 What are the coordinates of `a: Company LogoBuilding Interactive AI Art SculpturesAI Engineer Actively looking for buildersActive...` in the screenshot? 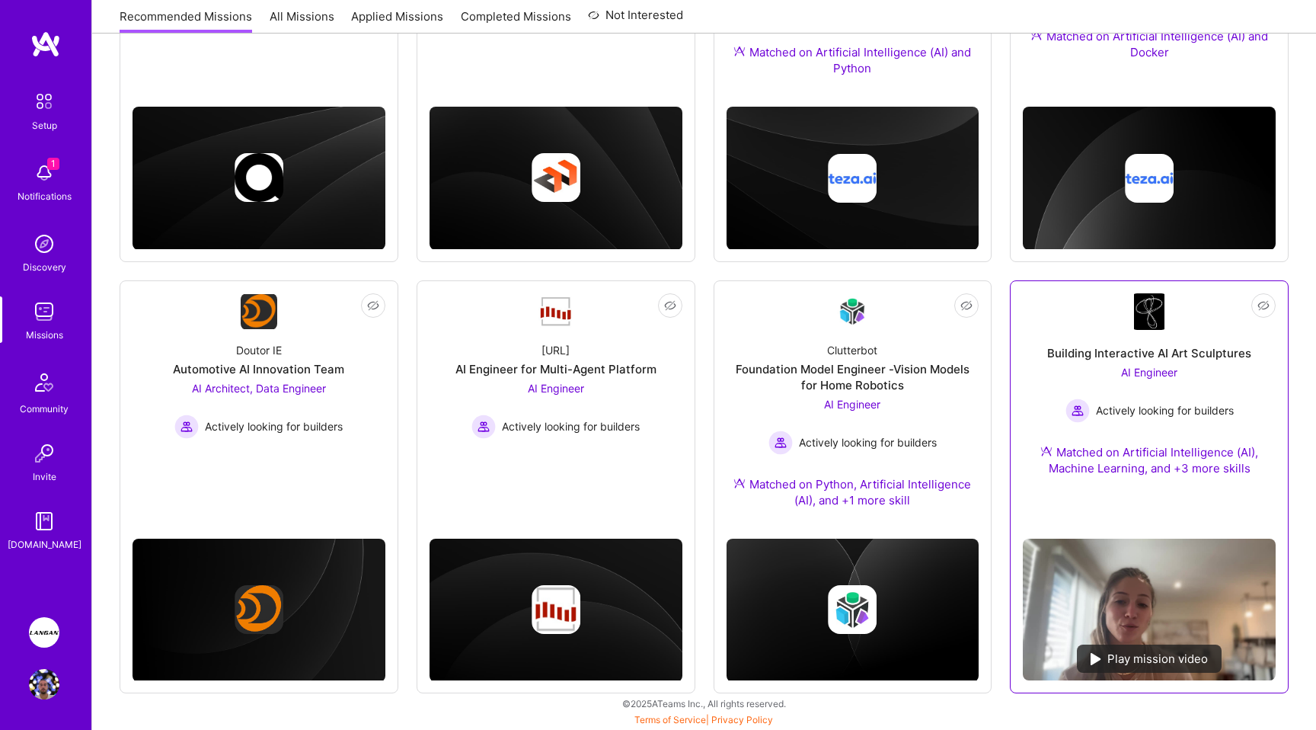 It's located at (1149, 410).